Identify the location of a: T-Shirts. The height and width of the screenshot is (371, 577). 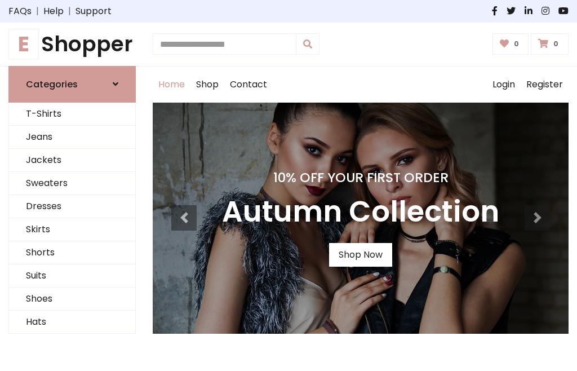
(72, 114).